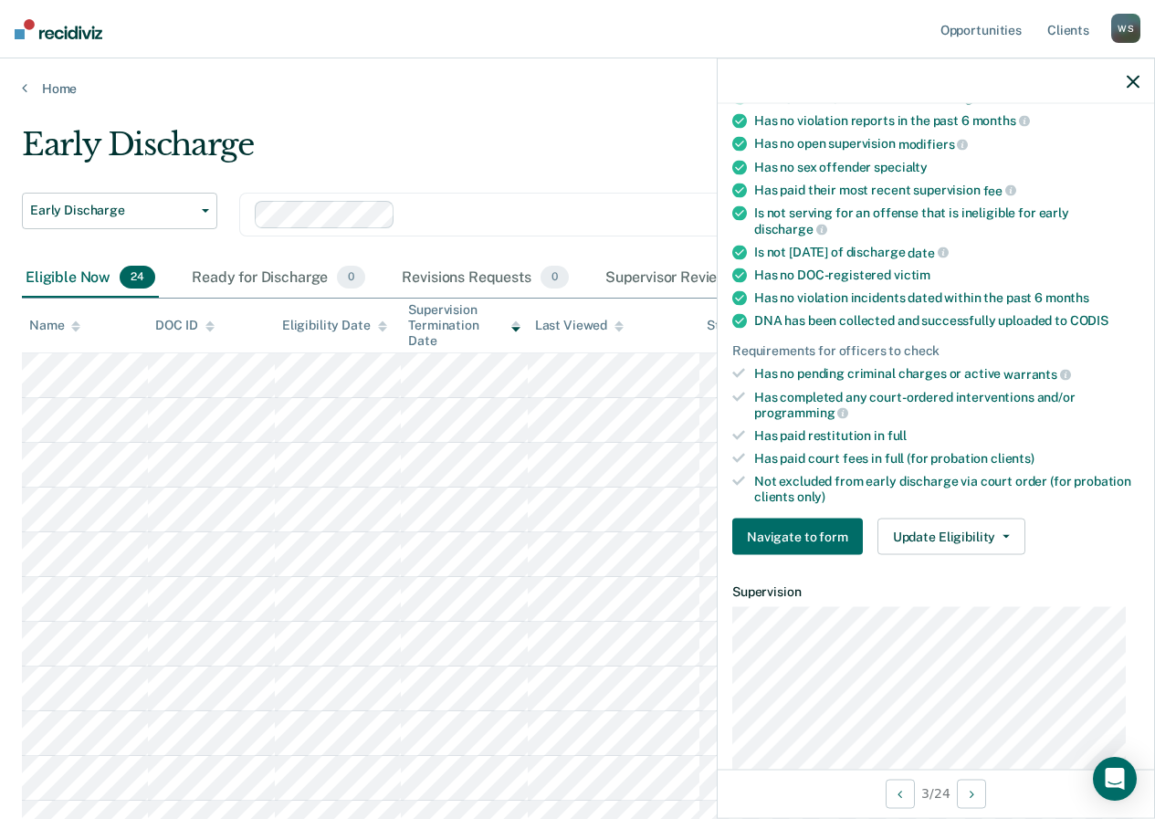 This screenshot has width=1155, height=819. I want to click on a: Navigate to form link, so click(801, 537).